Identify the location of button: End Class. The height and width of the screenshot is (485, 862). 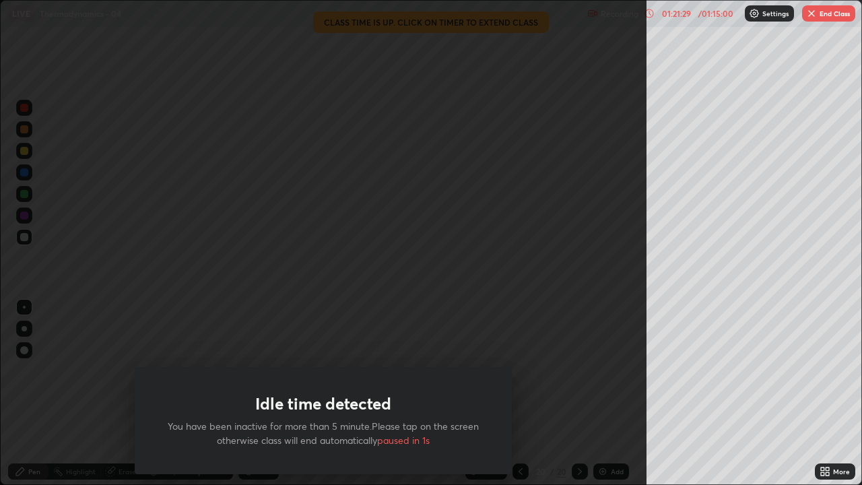
(828, 13).